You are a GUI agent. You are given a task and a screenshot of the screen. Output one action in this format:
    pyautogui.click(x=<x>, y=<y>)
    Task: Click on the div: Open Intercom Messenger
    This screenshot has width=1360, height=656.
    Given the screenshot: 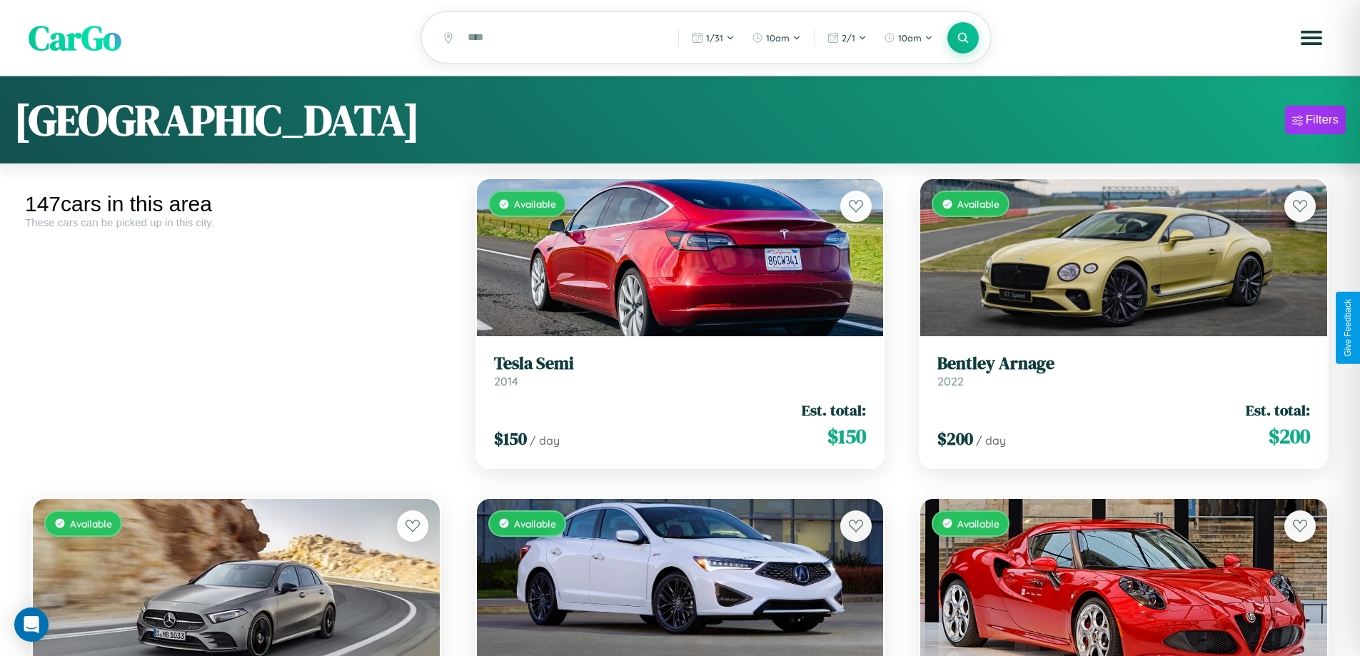 What is the action you would take?
    pyautogui.click(x=31, y=625)
    